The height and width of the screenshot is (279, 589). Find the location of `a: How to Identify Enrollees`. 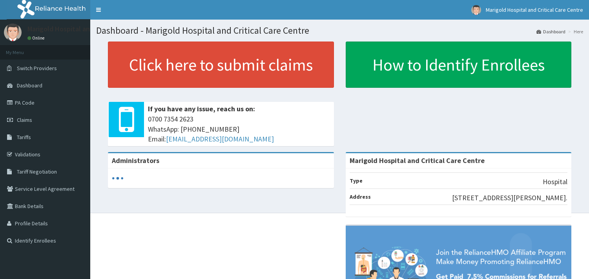

a: How to Identify Enrollees is located at coordinates (458, 65).